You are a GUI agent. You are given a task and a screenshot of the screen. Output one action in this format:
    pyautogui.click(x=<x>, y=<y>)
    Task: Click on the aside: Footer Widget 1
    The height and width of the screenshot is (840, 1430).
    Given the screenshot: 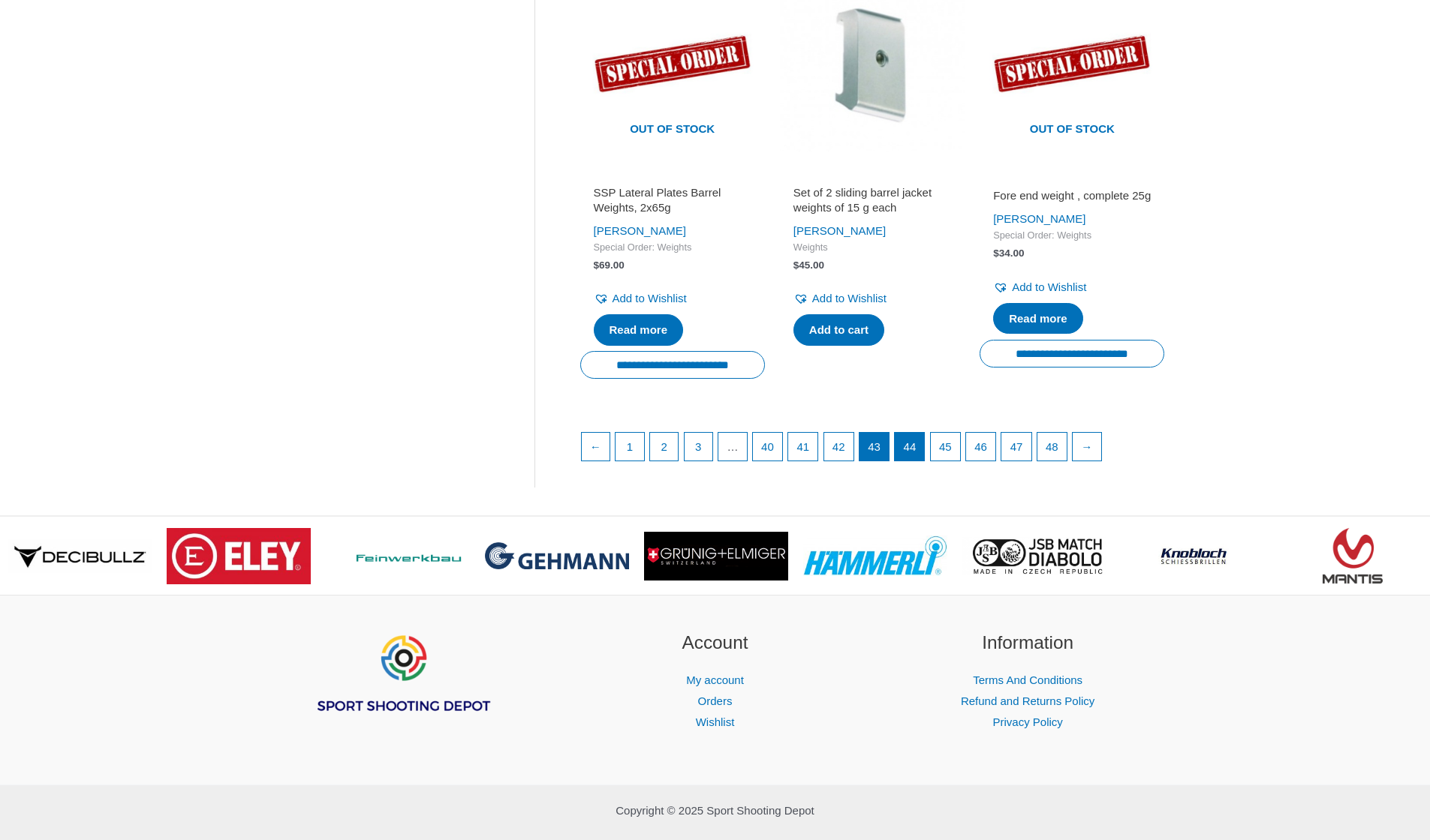 What is the action you would take?
    pyautogui.click(x=402, y=690)
    